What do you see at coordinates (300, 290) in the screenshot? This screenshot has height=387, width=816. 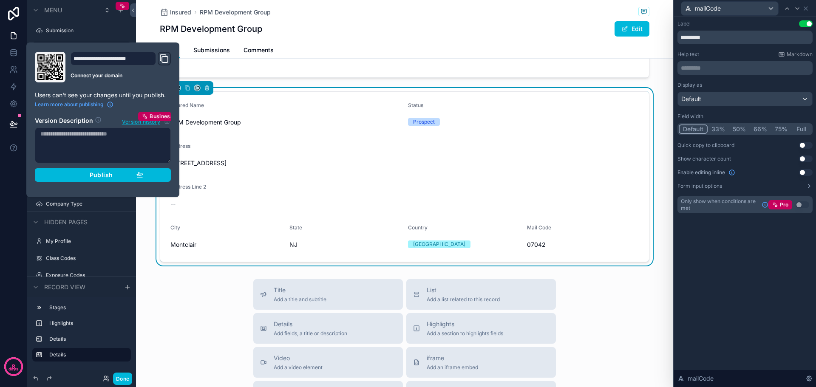 I see `span: Title` at bounding box center [300, 290].